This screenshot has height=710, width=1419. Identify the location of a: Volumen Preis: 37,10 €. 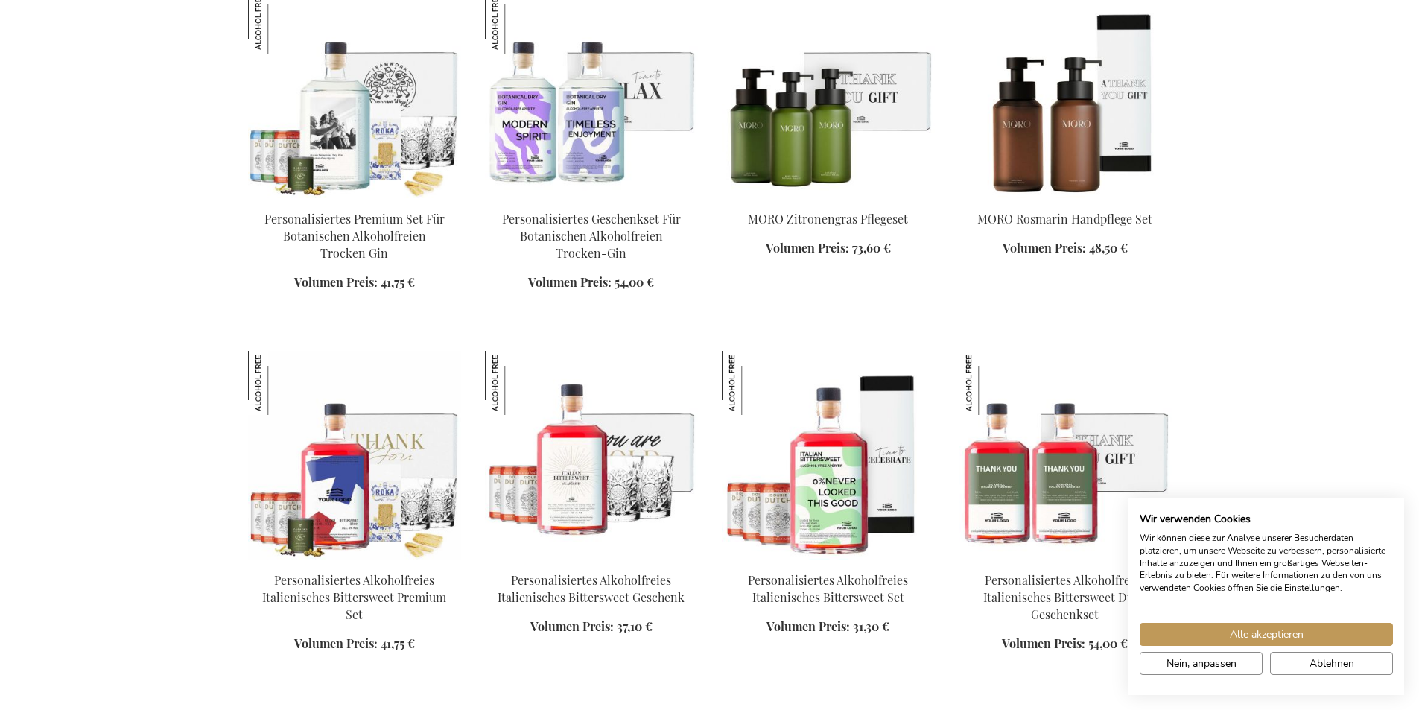
(592, 627).